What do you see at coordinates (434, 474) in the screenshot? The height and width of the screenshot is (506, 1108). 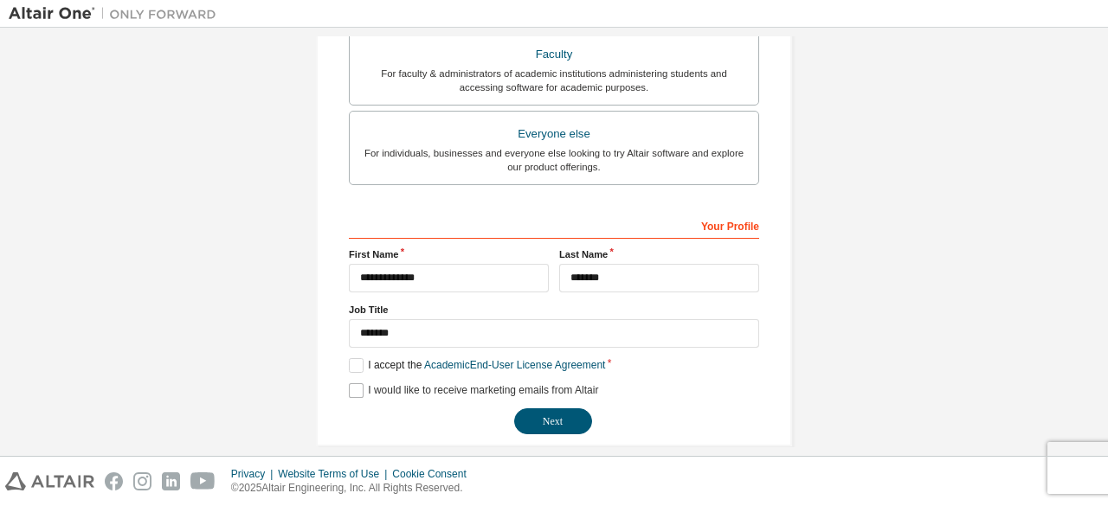 I see `div: Cookie Consent` at bounding box center [434, 474].